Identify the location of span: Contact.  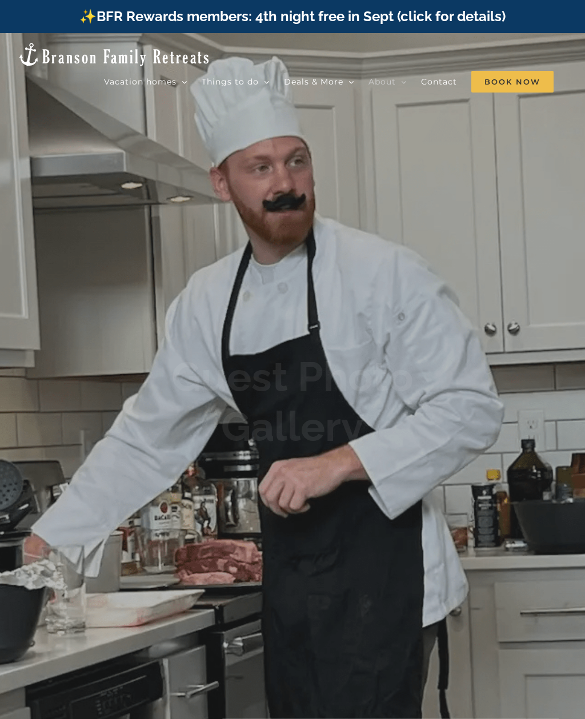
(438, 82).